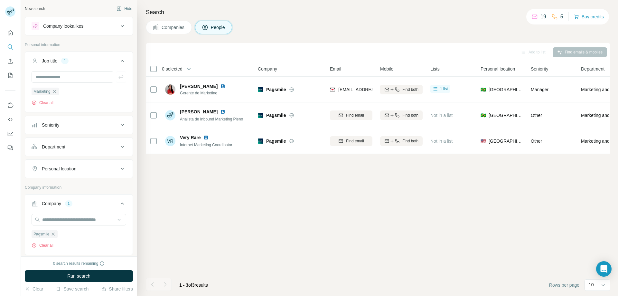  Describe the element at coordinates (124, 9) in the screenshot. I see `button: Hide` at that location.